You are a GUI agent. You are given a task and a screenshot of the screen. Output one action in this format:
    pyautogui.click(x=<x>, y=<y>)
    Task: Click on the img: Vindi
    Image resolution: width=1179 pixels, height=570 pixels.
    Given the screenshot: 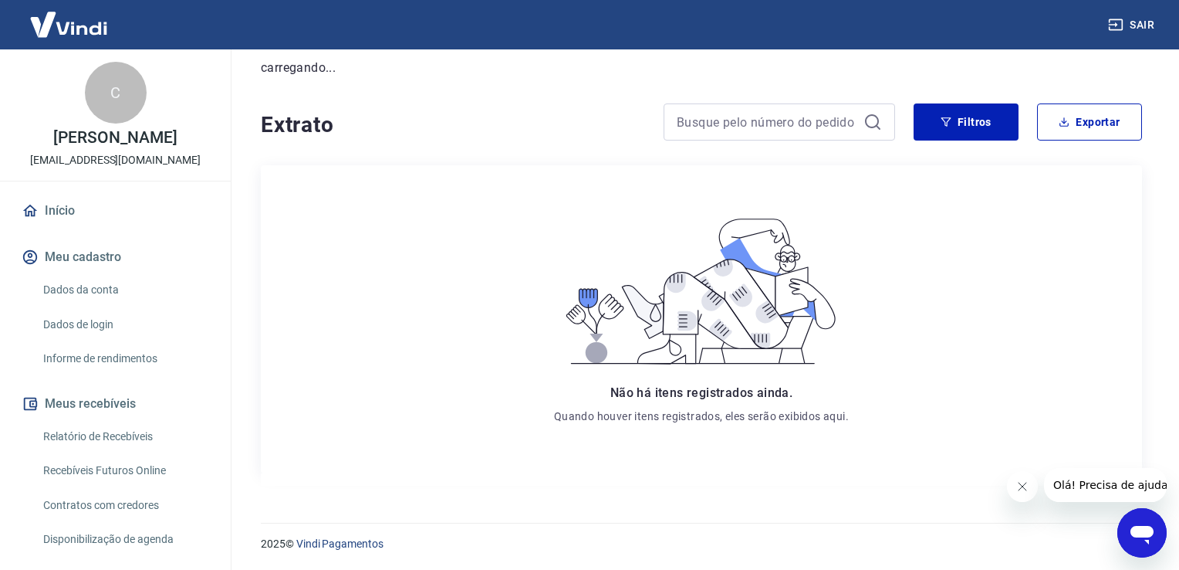 What is the action you would take?
    pyautogui.click(x=69, y=24)
    